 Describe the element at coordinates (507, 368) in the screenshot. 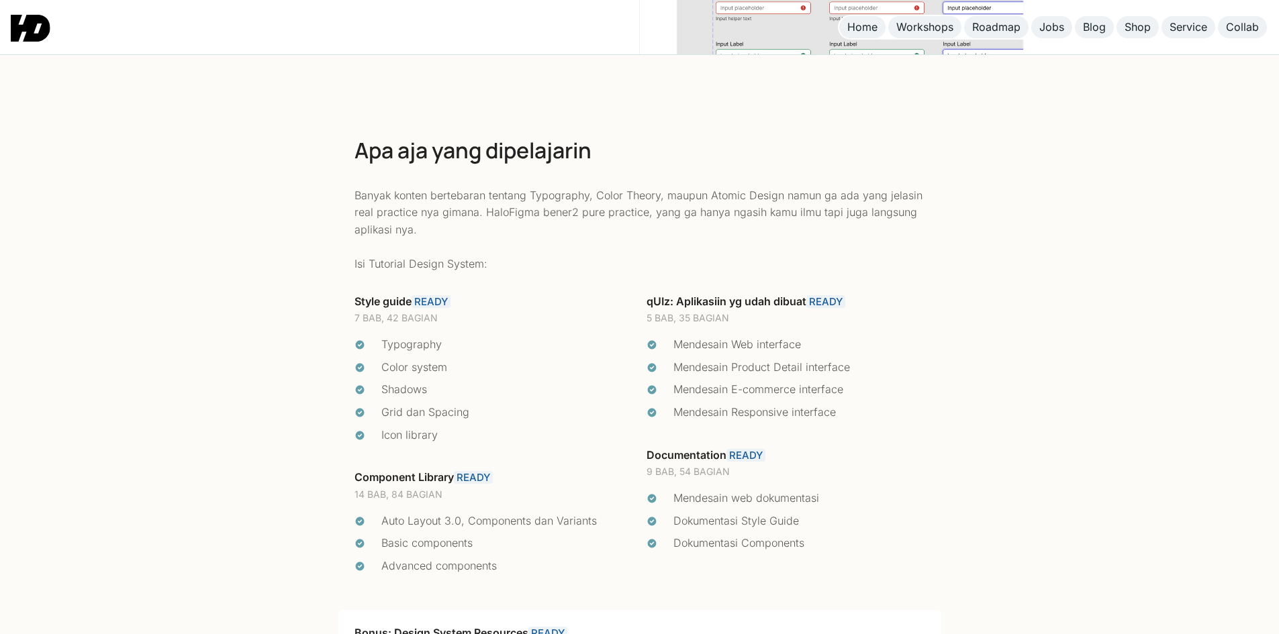

I see `div: Color system` at that location.